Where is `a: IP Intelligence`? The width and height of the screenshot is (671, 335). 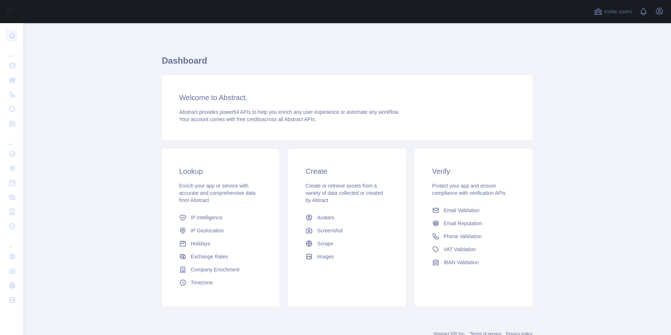 a: IP Intelligence is located at coordinates (220, 218).